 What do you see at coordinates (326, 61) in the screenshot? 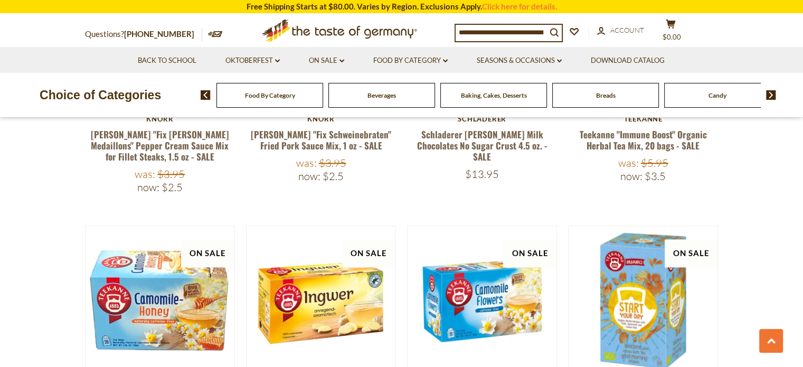
I see `a: On Sale` at bounding box center [326, 61].